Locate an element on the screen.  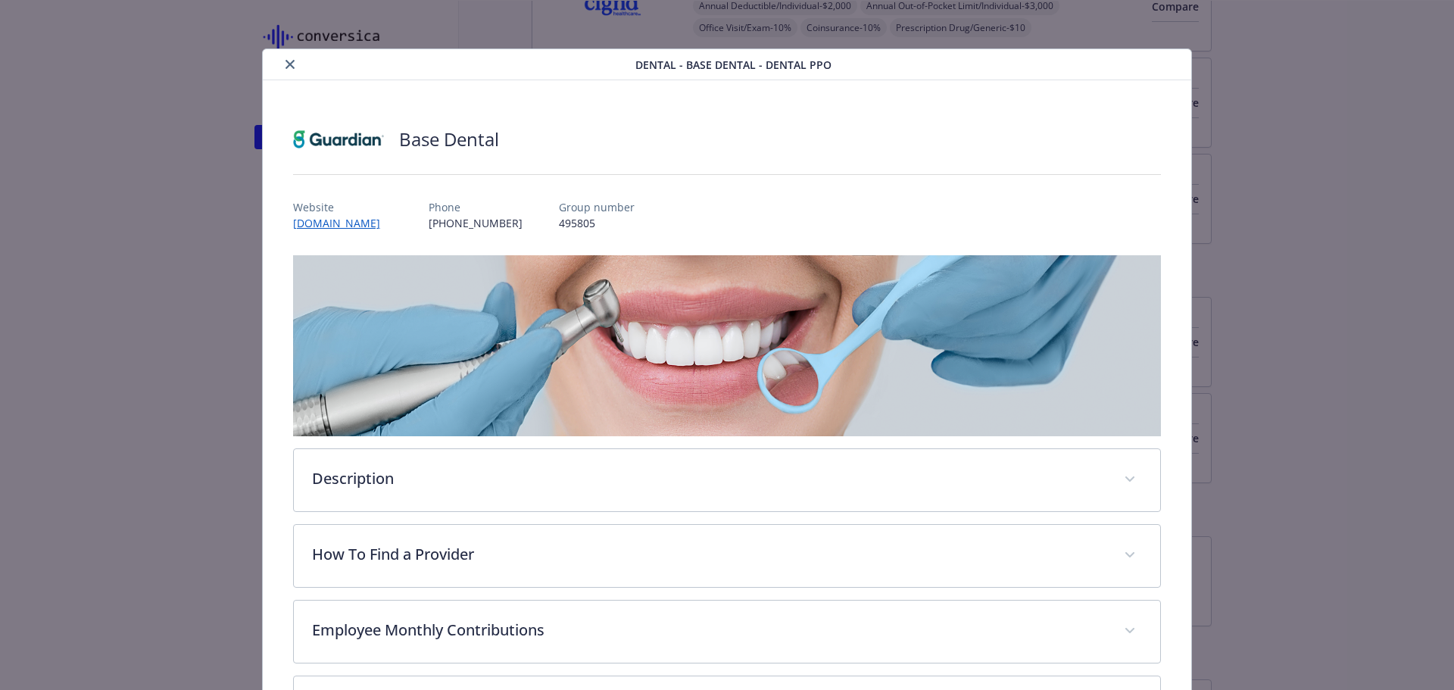
p: Employee Monthly Contributions is located at coordinates (709, 630).